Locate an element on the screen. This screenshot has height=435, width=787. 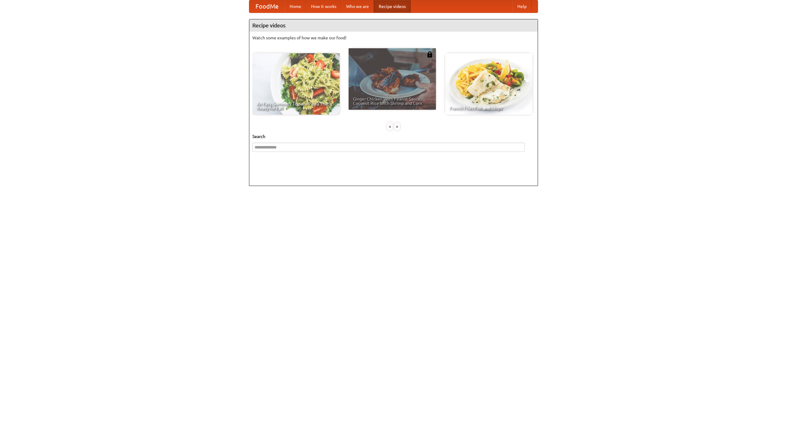
a: FoodMe is located at coordinates (267, 6).